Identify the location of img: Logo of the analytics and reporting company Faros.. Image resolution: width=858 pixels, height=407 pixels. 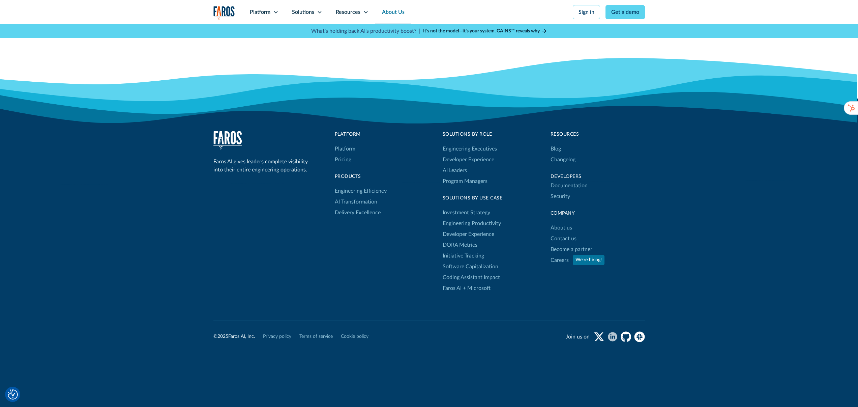
(224, 13).